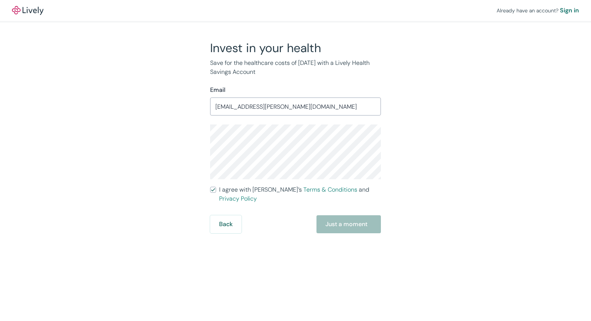 Image resolution: width=591 pixels, height=321 pixels. What do you see at coordinates (238, 198) in the screenshot?
I see `a: Privacy Policy` at bounding box center [238, 198].